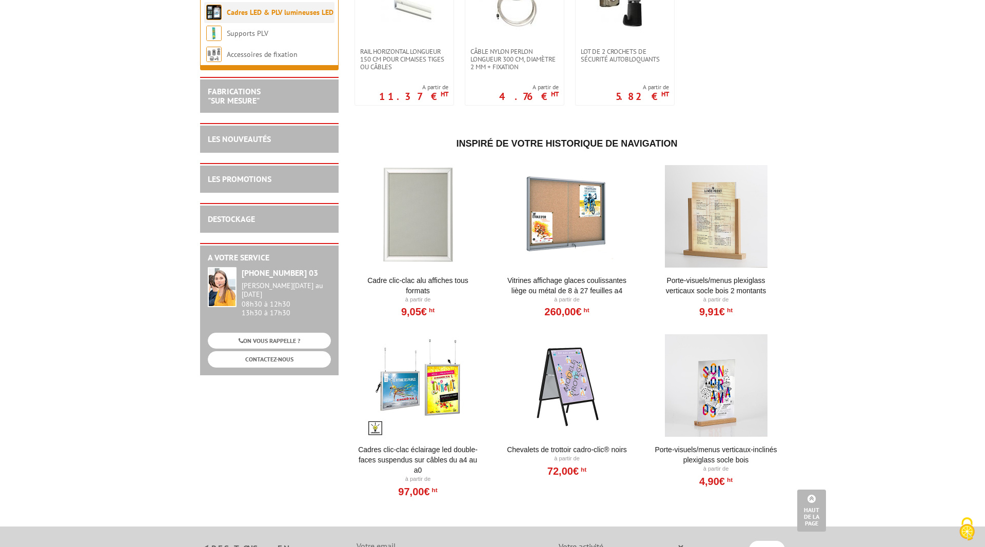 Image resolution: width=985 pixels, height=547 pixels. What do you see at coordinates (239, 139) in the screenshot?
I see `a: LES NOUVEAUTÉS` at bounding box center [239, 139].